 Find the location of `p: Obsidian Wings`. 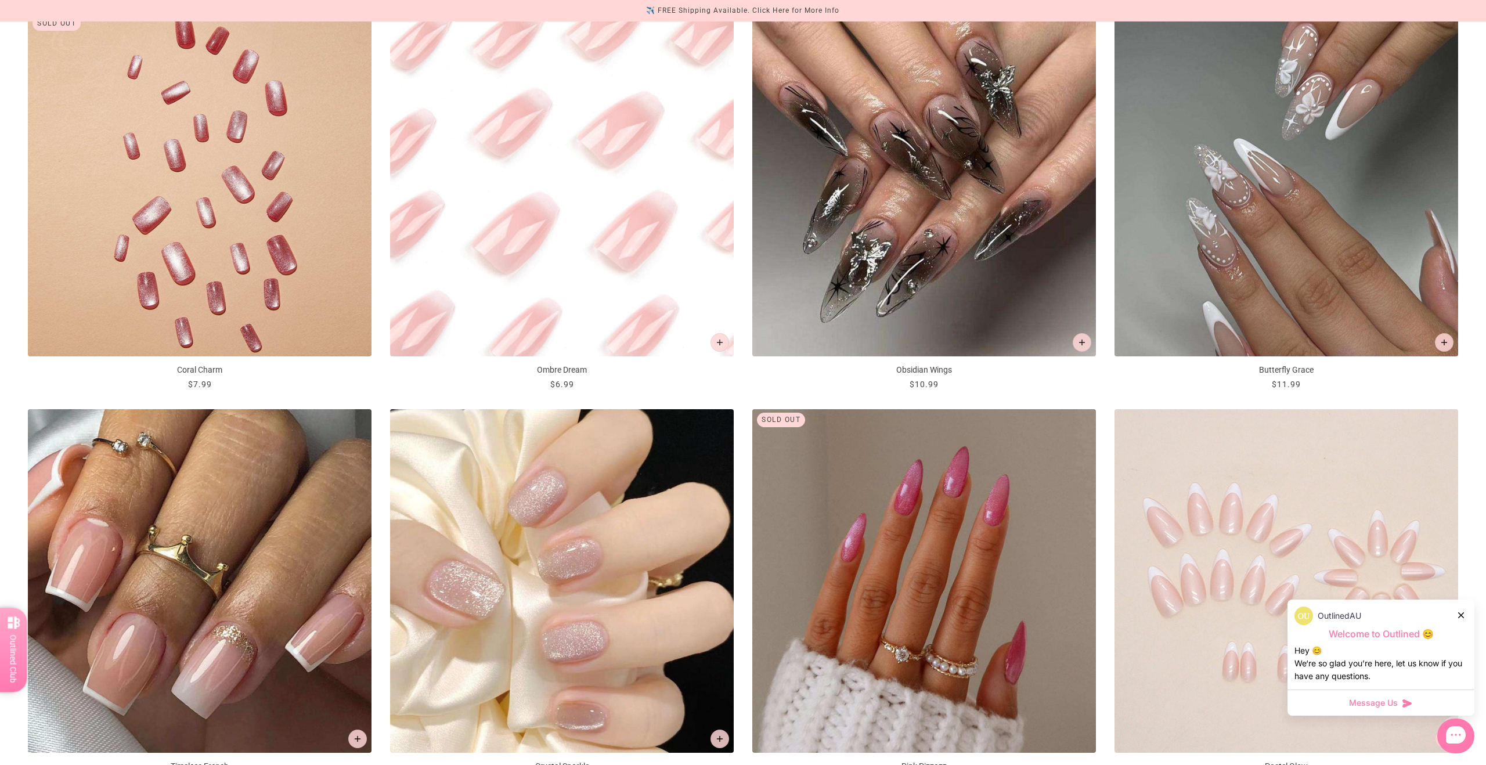

p: Obsidian Wings is located at coordinates (924, 370).